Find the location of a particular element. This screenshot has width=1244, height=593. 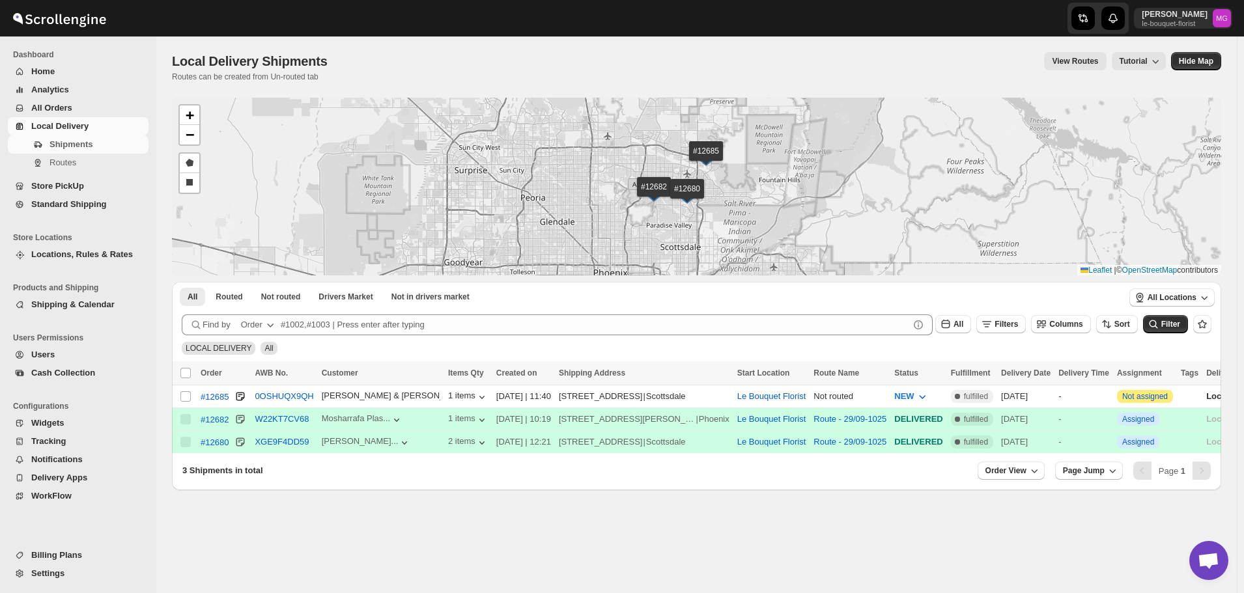

button: Users is located at coordinates (78, 355).